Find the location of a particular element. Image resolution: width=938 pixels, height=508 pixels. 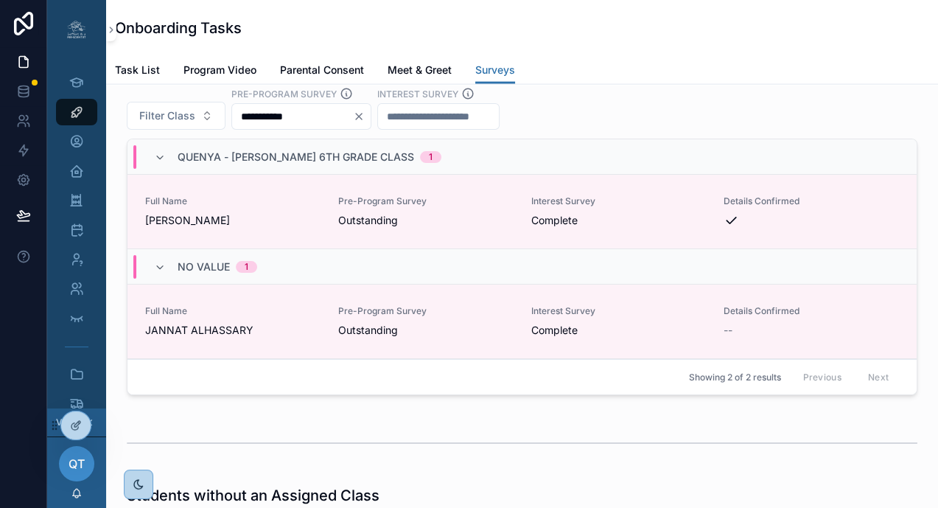

label: Interest Survey is located at coordinates (418, 94).